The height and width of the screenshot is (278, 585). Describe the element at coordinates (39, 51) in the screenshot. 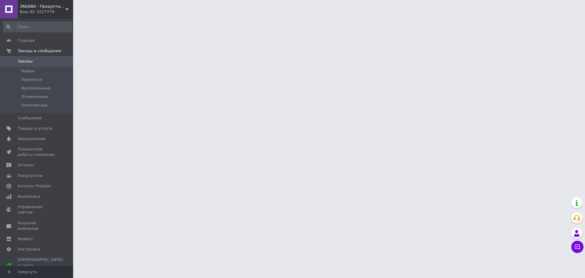

I see `span: Заказы и сообщения` at that location.